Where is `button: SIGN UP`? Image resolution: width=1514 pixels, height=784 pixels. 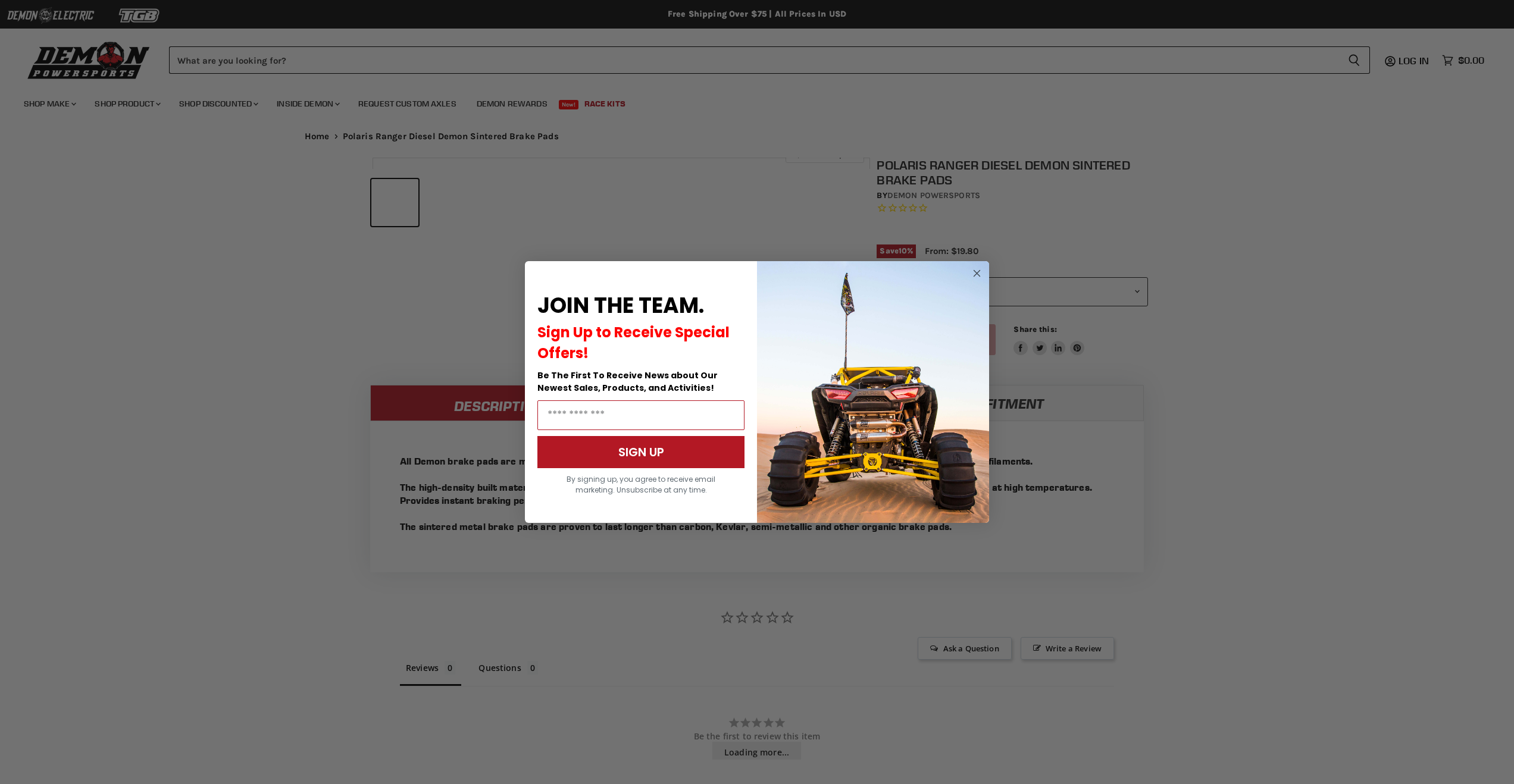 button: SIGN UP is located at coordinates (641, 452).